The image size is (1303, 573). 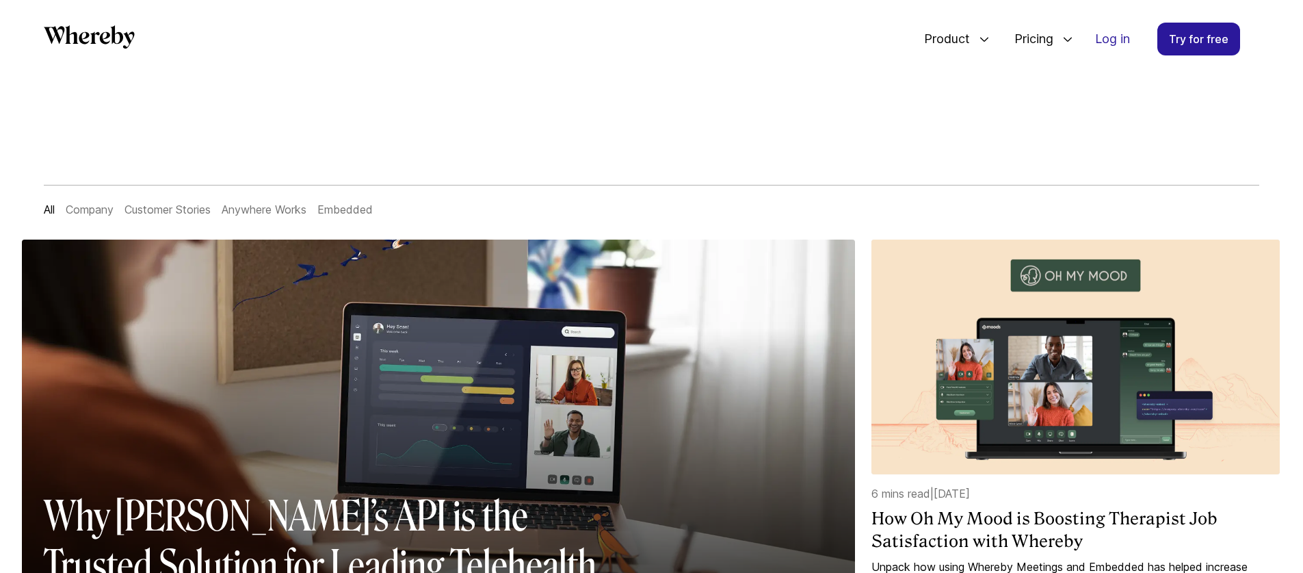 What do you see at coordinates (1075, 529) in the screenshot?
I see `a: How Oh My Mood is Boosting Therapist Job Satisfaction with Whereby` at bounding box center [1075, 529].